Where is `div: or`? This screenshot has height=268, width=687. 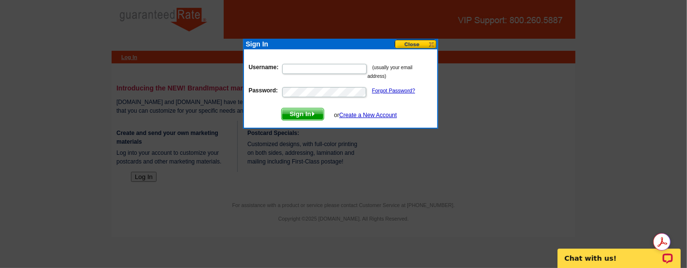 div: or is located at coordinates (365, 115).